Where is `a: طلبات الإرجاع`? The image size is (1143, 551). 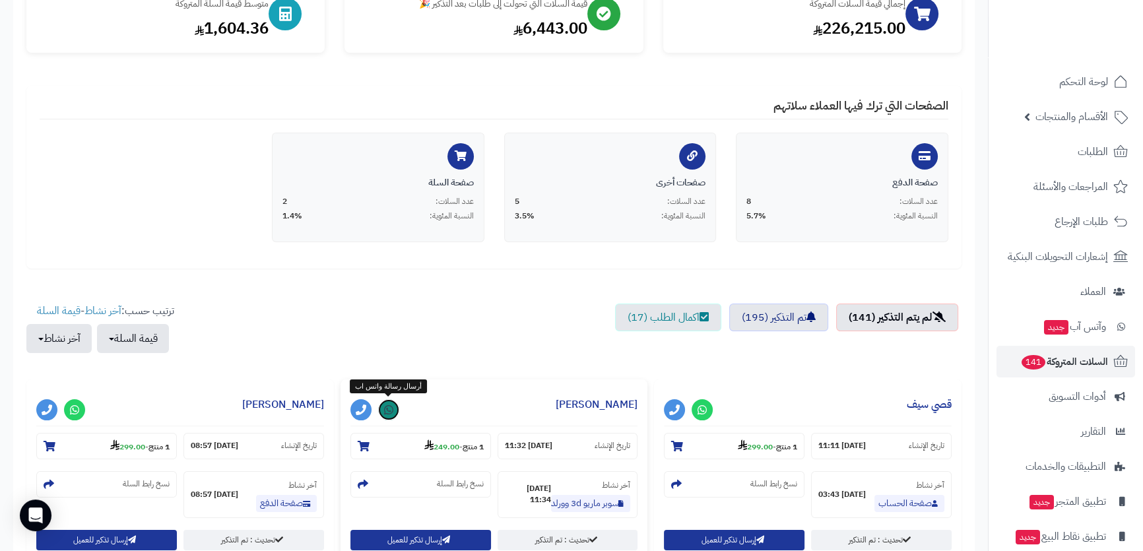
a: طلبات الإرجاع is located at coordinates (1065, 222).